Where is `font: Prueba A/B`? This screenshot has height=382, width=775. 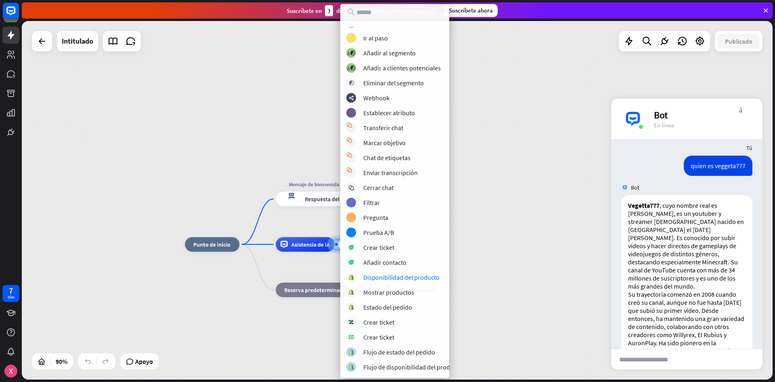
font: Prueba A/B is located at coordinates (379, 232).